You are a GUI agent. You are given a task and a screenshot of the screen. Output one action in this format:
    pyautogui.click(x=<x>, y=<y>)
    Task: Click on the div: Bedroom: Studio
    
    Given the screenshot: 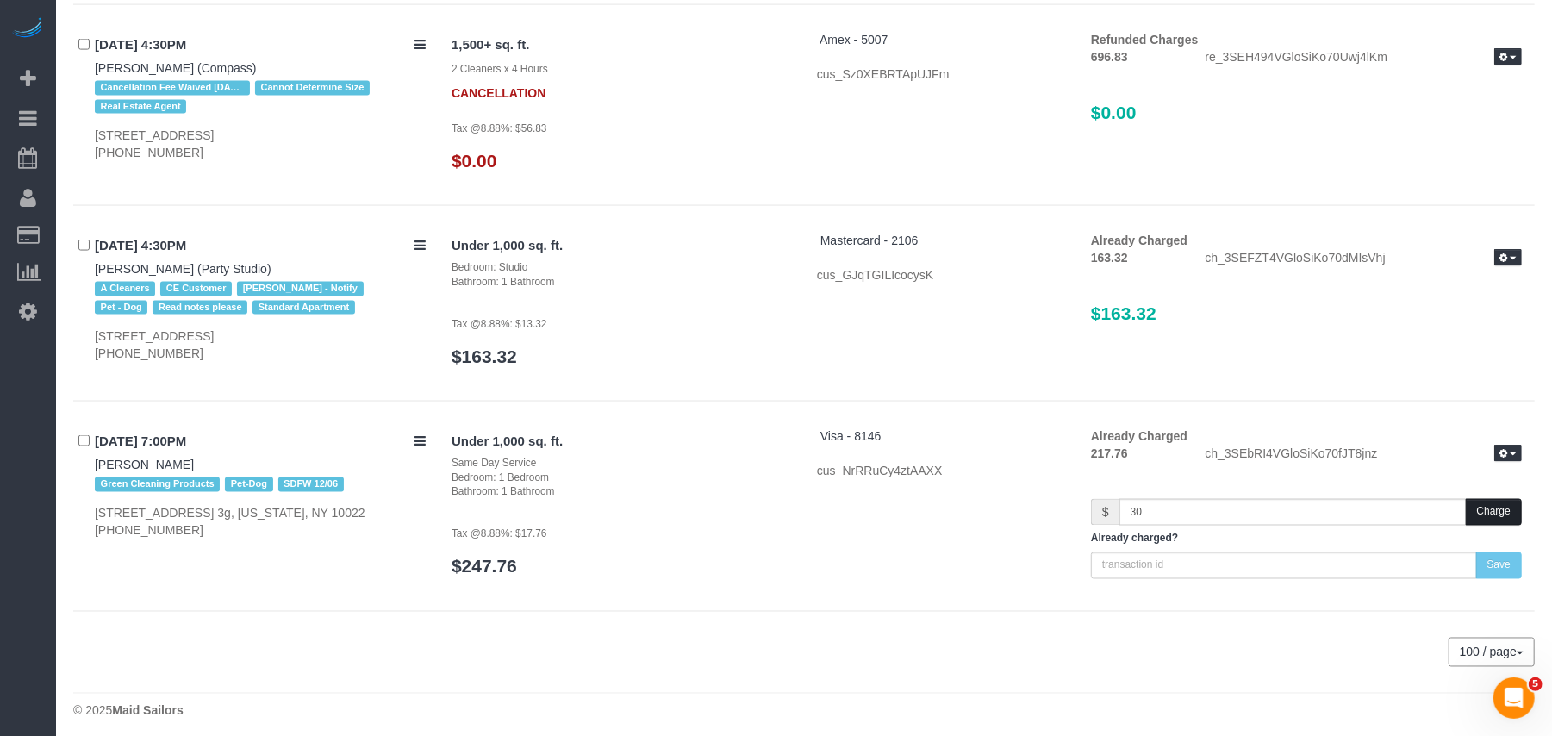 What is the action you would take?
    pyautogui.click(x=621, y=267)
    